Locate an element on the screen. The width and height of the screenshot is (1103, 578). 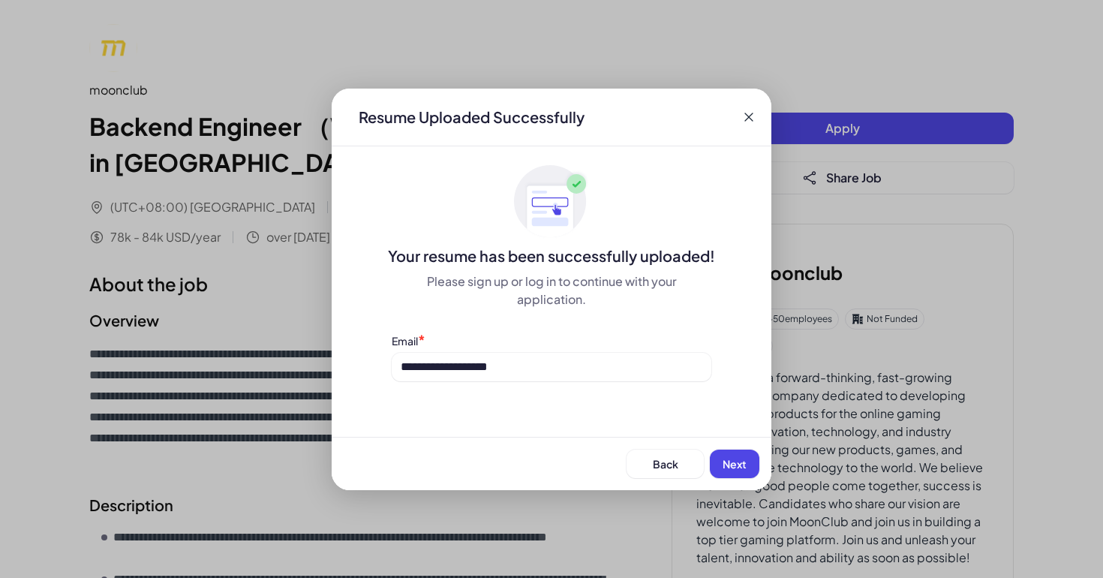
button: Back is located at coordinates (665, 464).